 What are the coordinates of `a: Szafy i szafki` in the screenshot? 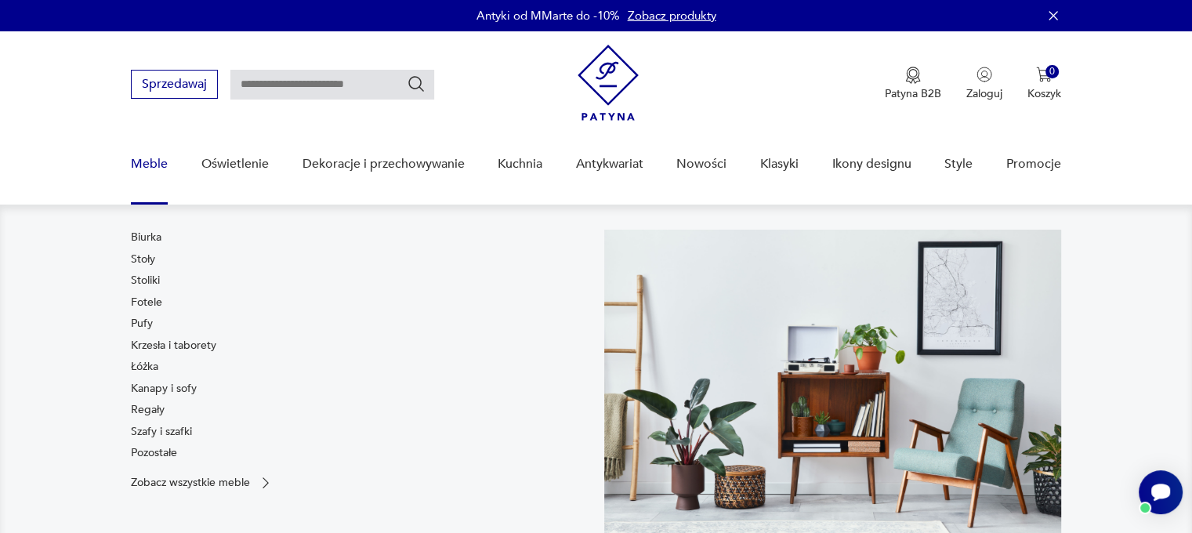 It's located at (161, 432).